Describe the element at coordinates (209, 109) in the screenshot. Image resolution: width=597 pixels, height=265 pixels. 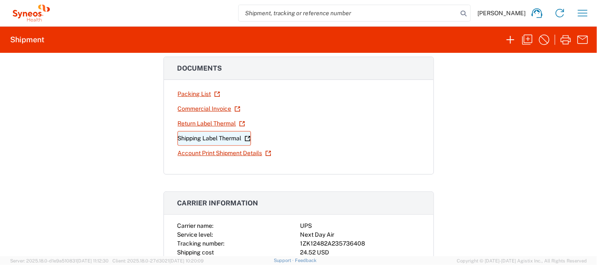
I see `a: Commercial Invoice` at that location.